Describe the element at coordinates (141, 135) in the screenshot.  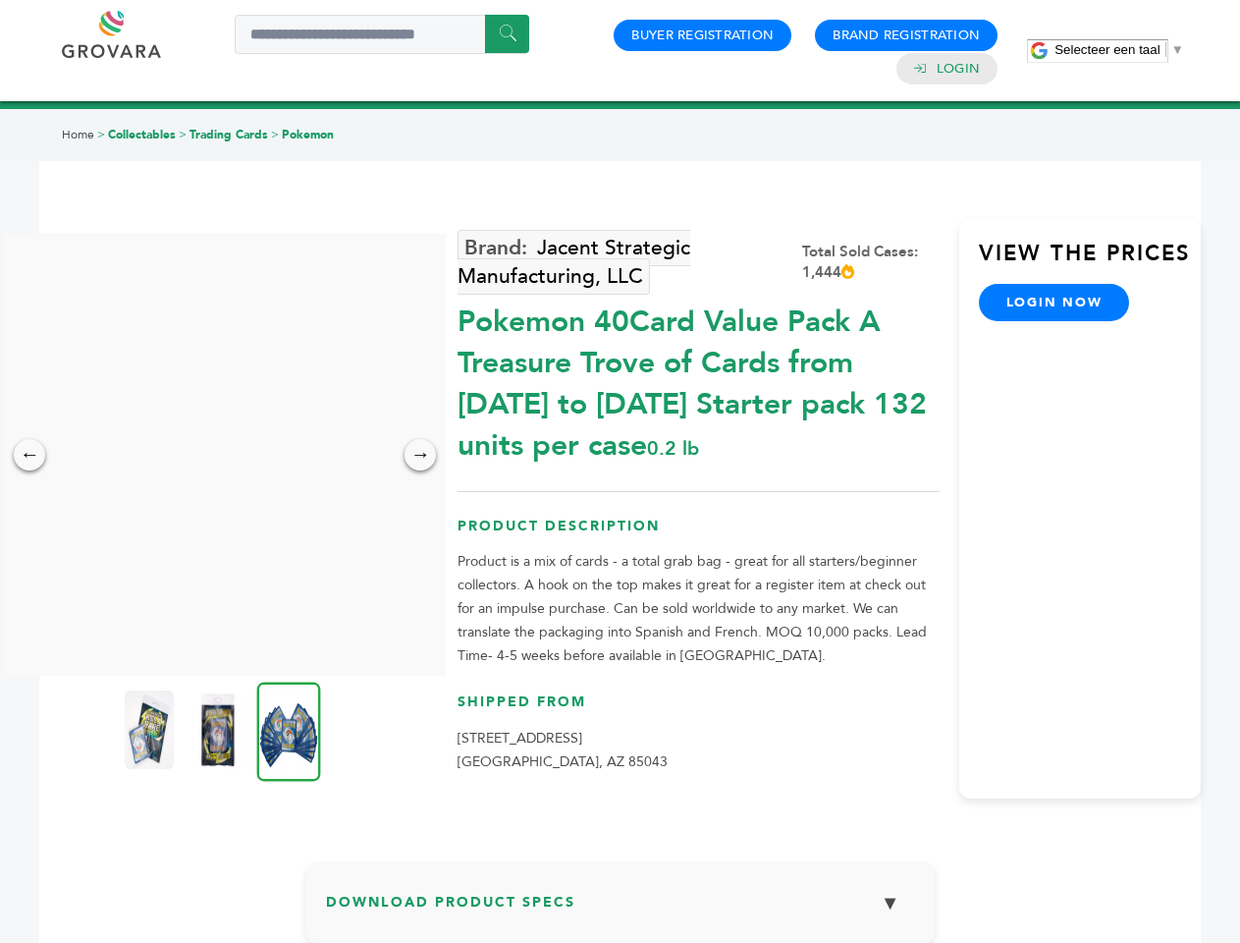
I see `a: Collectables` at that location.